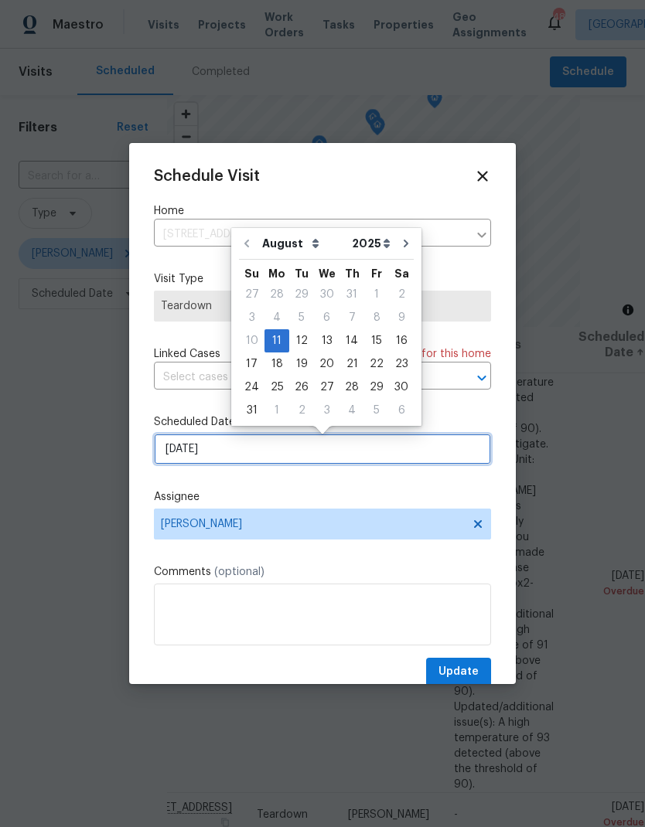  What do you see at coordinates (326, 364) in the screenshot?
I see `div: Wed Aug 20 2025` at bounding box center [326, 364].